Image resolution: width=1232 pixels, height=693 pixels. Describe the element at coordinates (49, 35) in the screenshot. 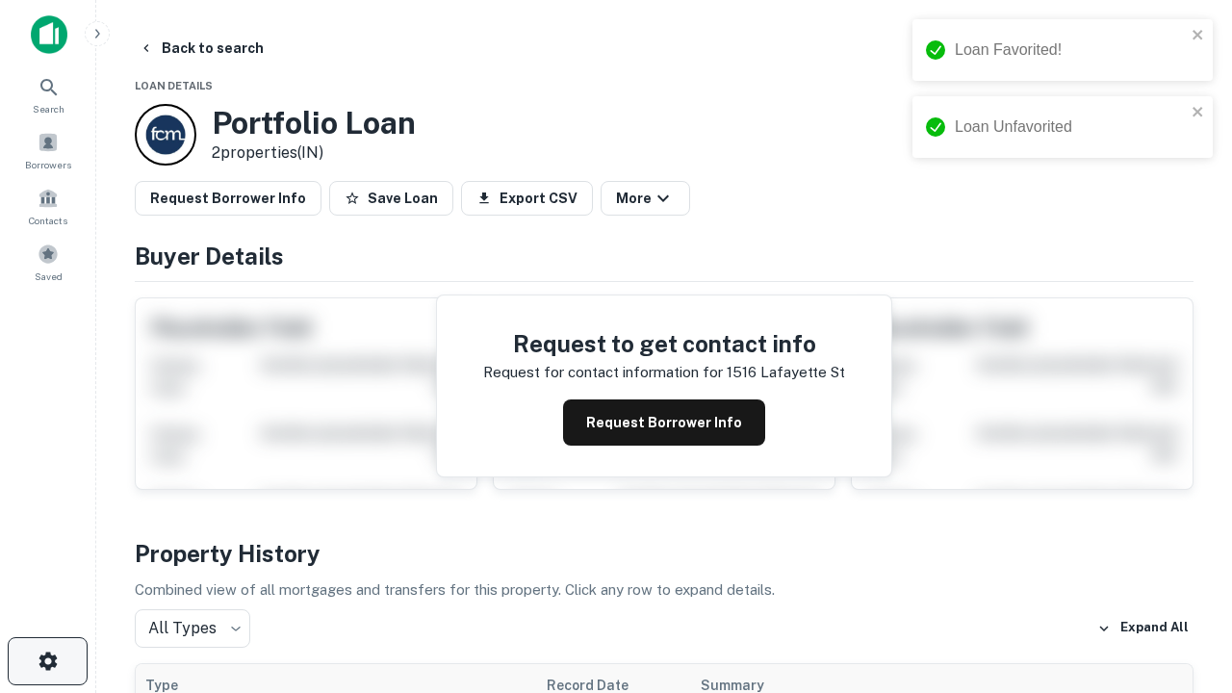

I see `img: capitalize-icon.png` at that location.